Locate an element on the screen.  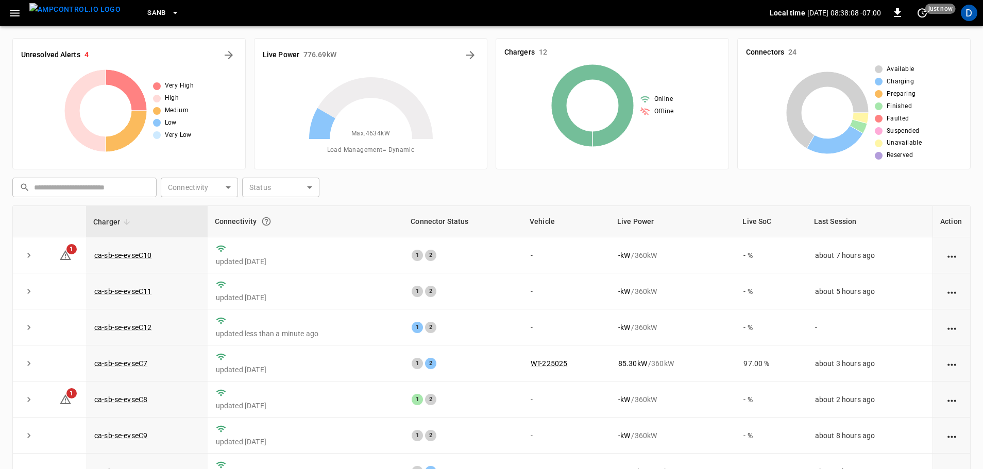
button: Connection between the charger and our software. is located at coordinates (266, 221).